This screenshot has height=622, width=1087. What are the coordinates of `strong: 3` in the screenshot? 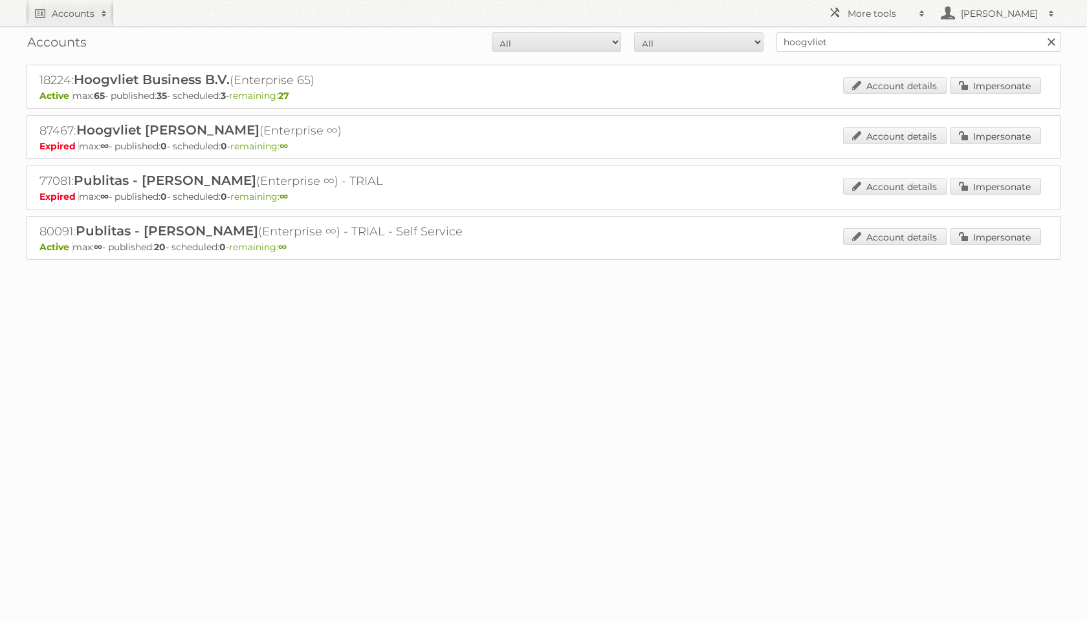 It's located at (223, 96).